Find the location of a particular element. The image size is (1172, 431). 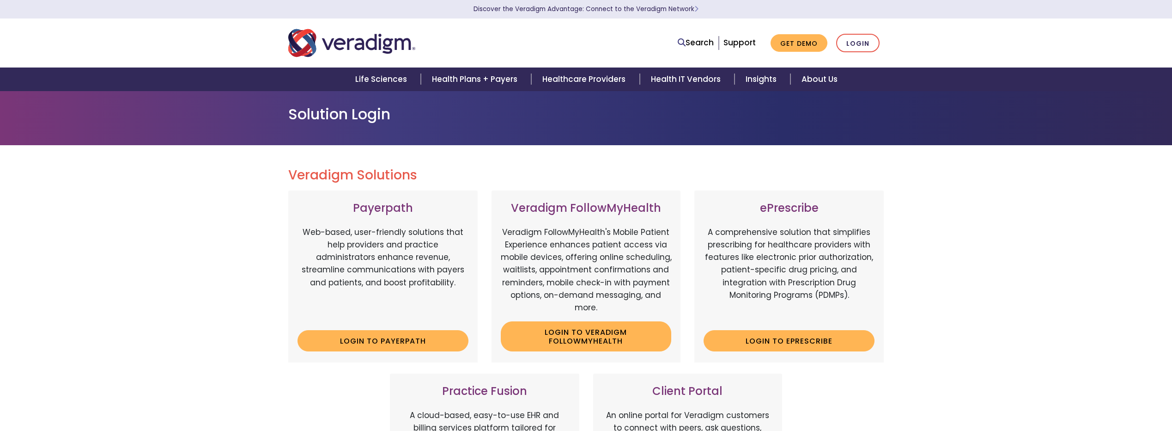

a: Healthcare Providers is located at coordinates (585, 79).